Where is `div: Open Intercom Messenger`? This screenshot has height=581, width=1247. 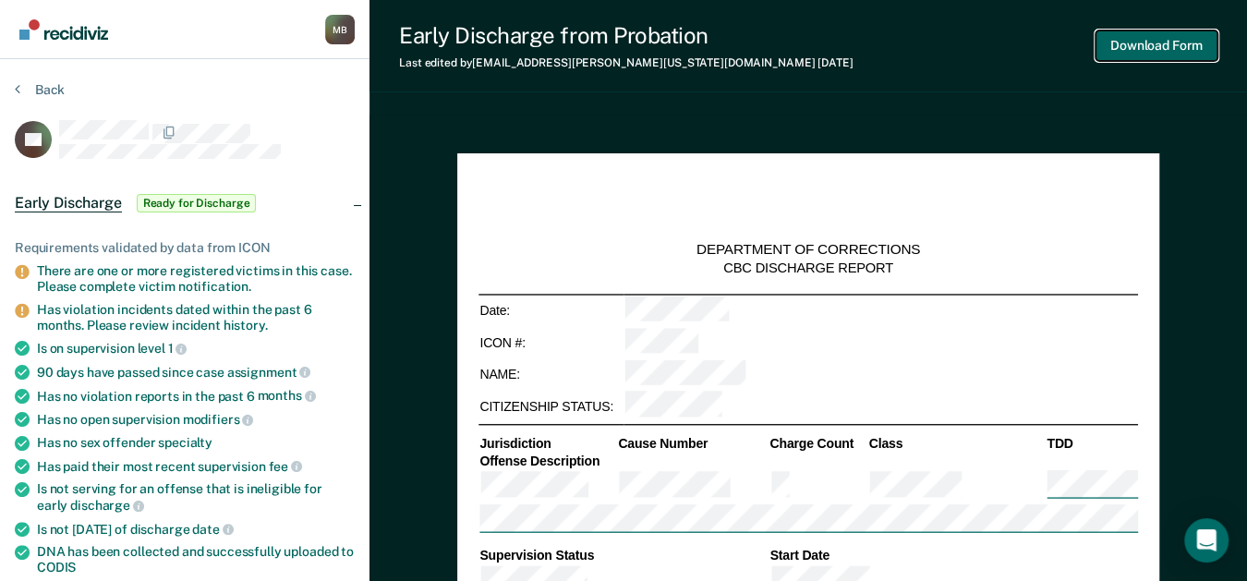 div: Open Intercom Messenger is located at coordinates (1207, 541).